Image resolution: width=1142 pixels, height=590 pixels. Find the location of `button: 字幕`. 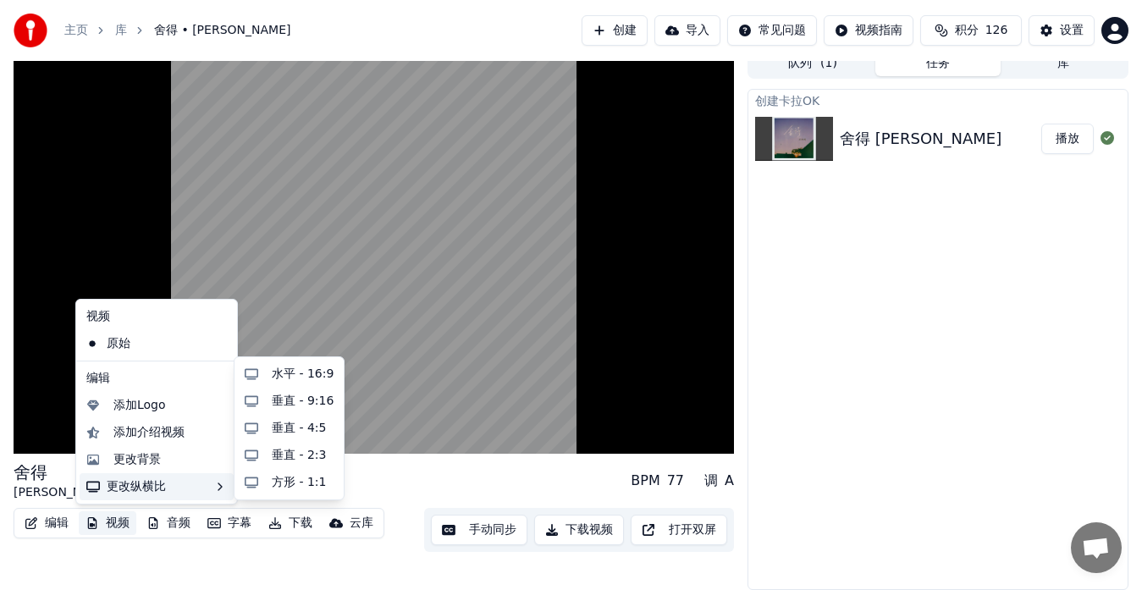

button: 字幕 is located at coordinates (229, 523).